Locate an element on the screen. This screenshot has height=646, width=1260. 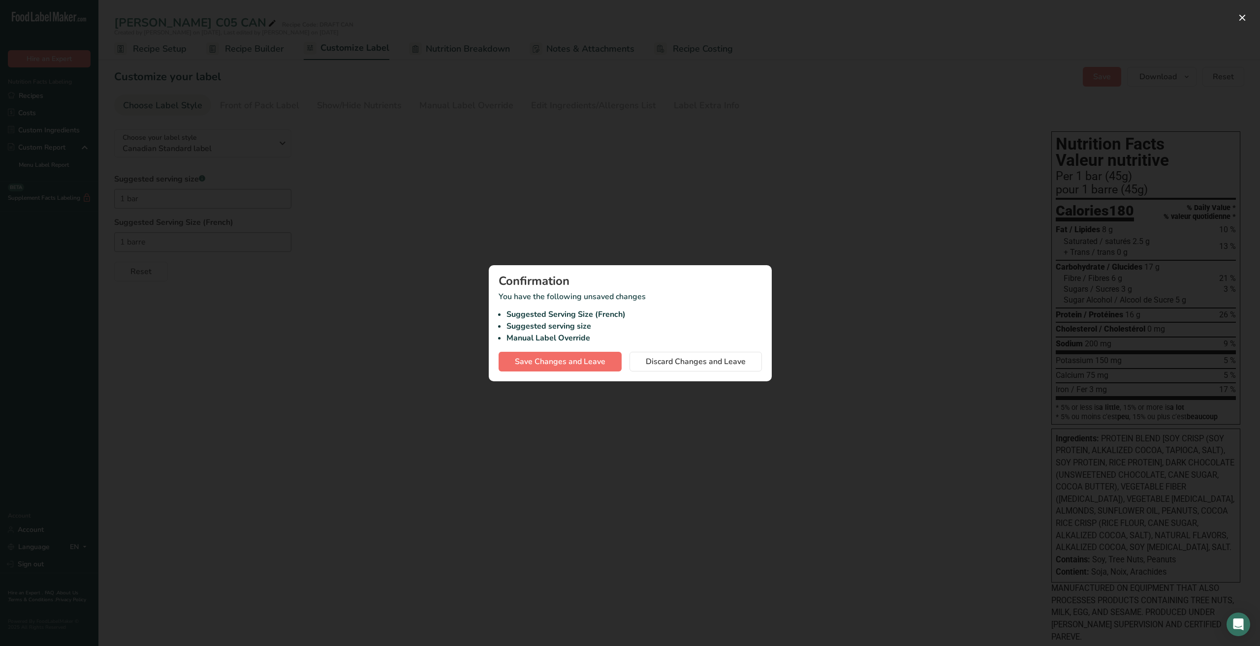
button: Discard Changes and Leave is located at coordinates (695, 362).